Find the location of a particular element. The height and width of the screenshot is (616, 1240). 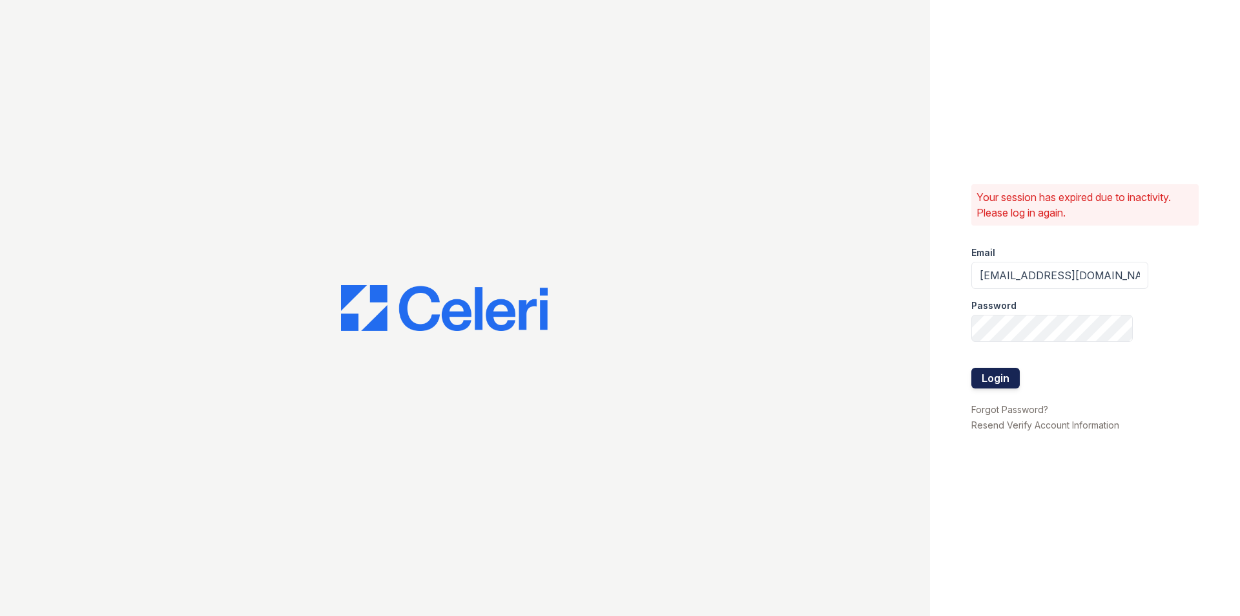

img: CE_Logo_Blue-a8612792a0a2168367f1c8372b55b34899dd931a85d93a1a3d3e32e68fde9ad4.png is located at coordinates (444, 308).